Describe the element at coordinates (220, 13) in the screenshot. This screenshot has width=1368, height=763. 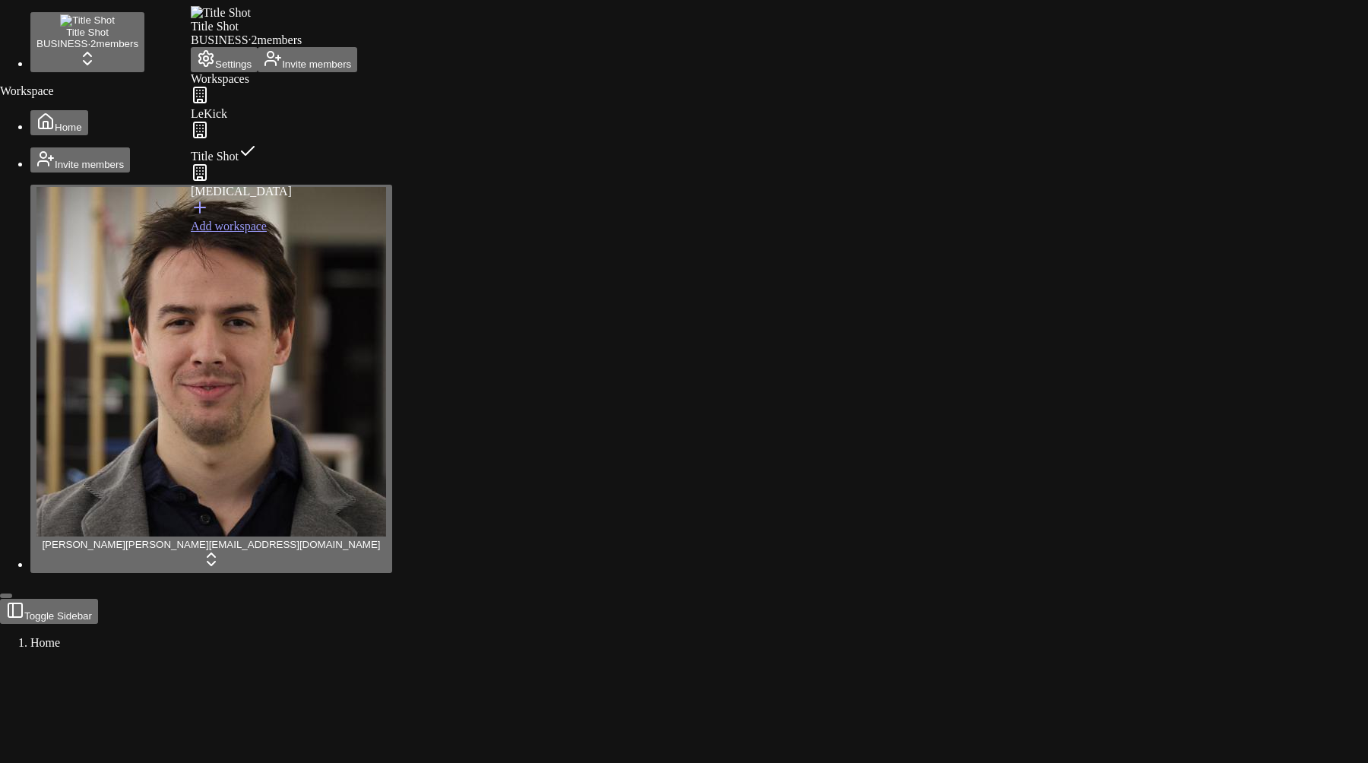
I see `img: Title Shot` at that location.